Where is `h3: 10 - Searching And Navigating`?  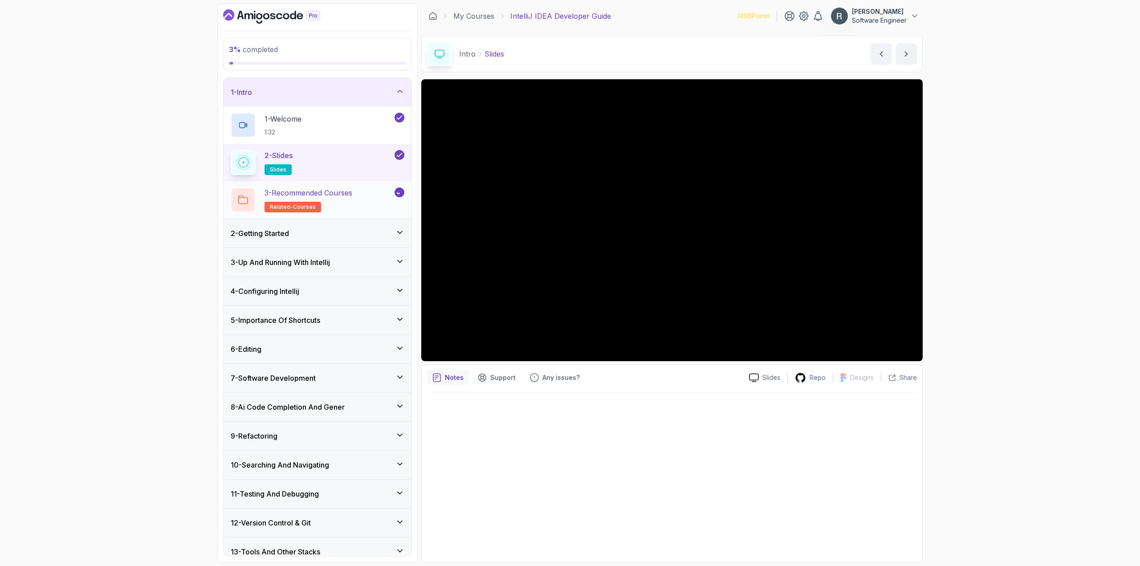
h3: 10 - Searching And Navigating is located at coordinates (280, 465).